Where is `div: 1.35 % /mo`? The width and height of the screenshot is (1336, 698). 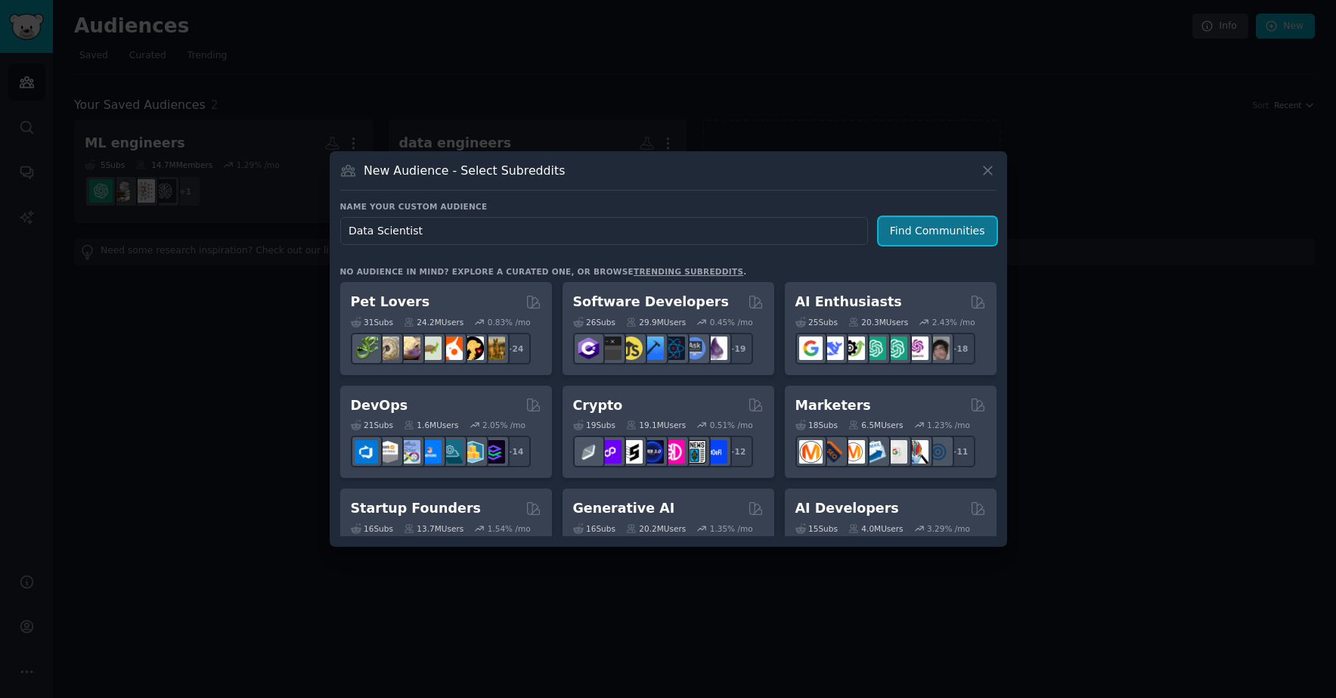
div: 1.35 % /mo is located at coordinates (731, 528).